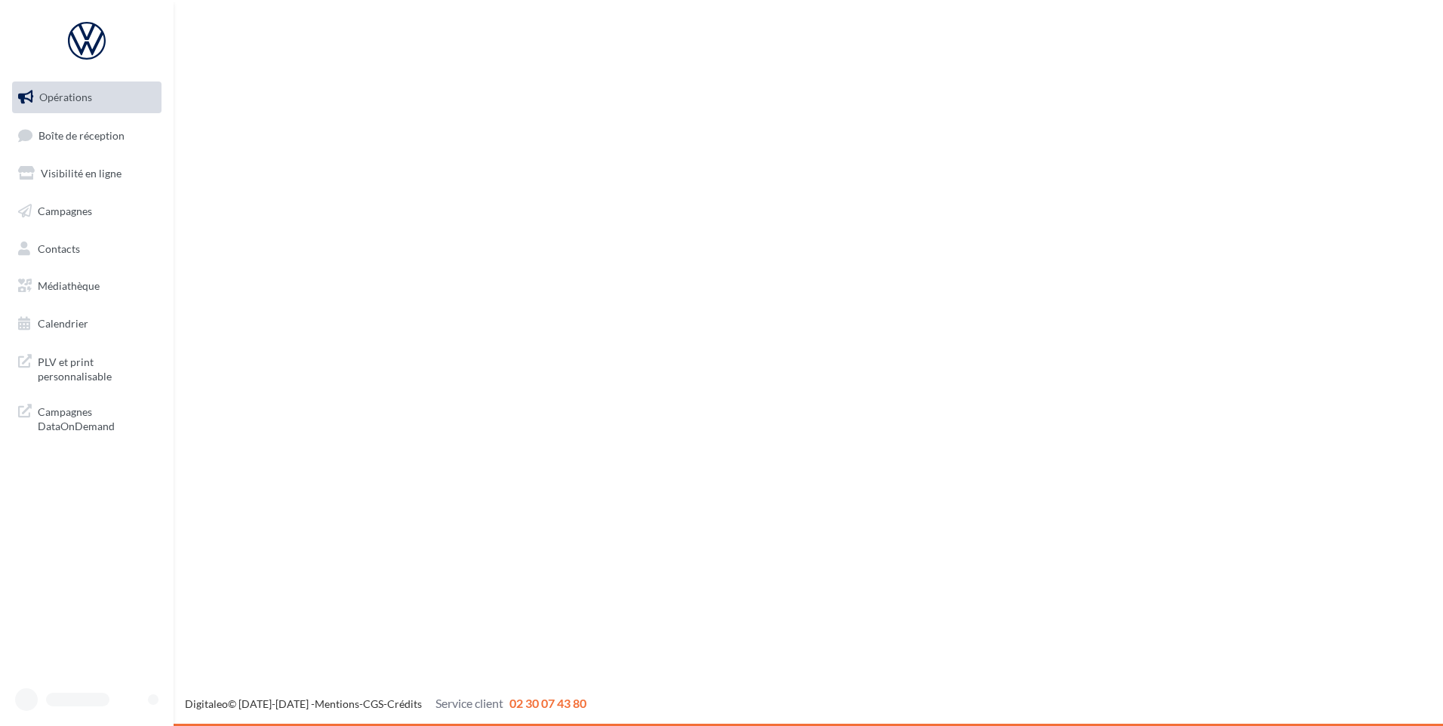 The image size is (1443, 726). What do you see at coordinates (82, 134) in the screenshot?
I see `span: Boîte de réception` at bounding box center [82, 134].